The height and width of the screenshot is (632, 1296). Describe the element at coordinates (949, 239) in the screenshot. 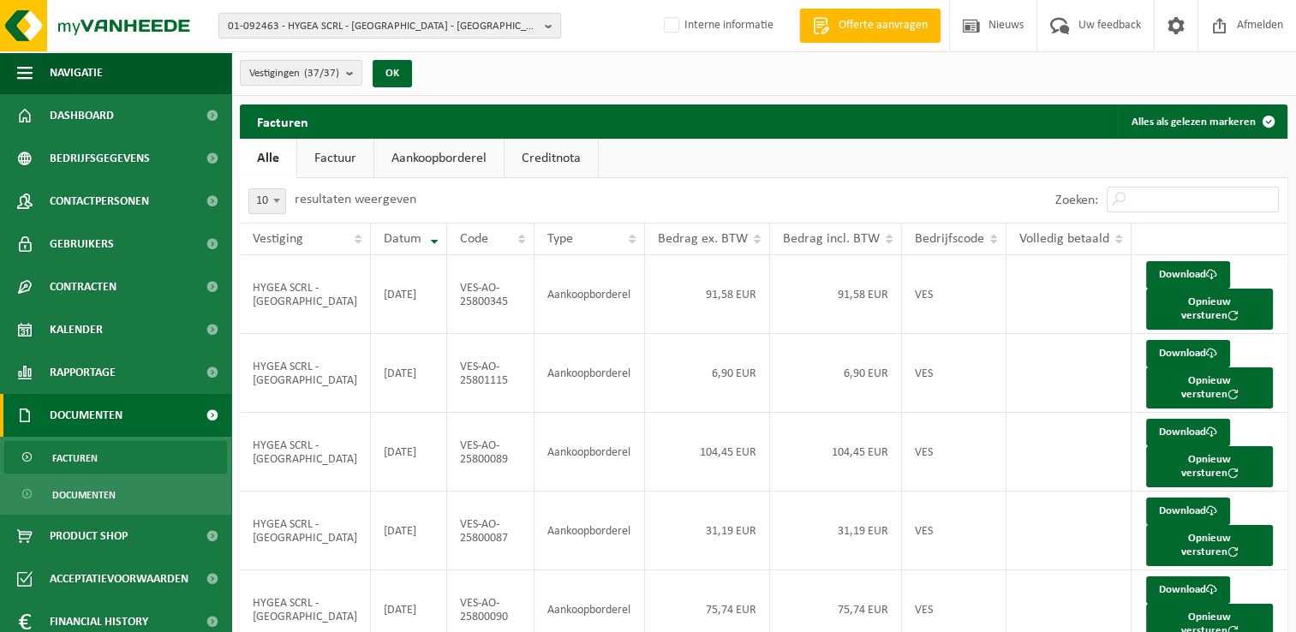

I see `span: Bedrijfscode` at that location.